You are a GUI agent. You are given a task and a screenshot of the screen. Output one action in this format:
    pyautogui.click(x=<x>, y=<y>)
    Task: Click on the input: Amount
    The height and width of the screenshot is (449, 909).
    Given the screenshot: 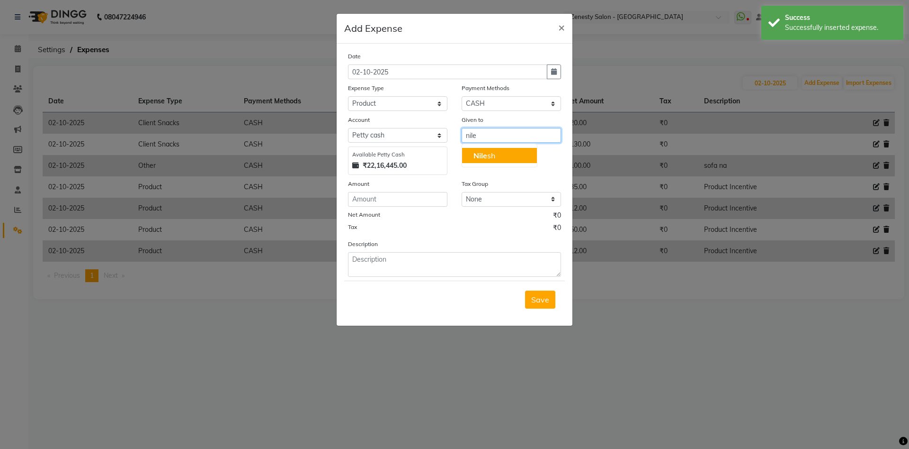 What is the action you would take?
    pyautogui.click(x=398, y=199)
    